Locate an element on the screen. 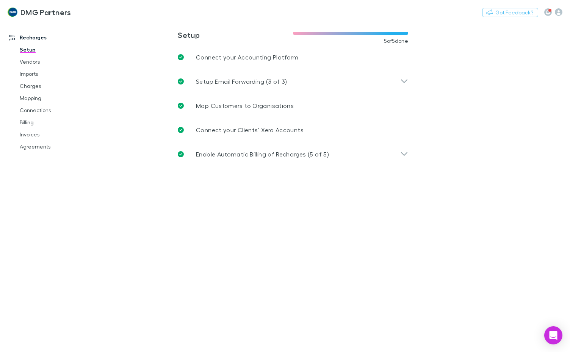 The height and width of the screenshot is (352, 570). a: Mapping is located at coordinates (55, 98).